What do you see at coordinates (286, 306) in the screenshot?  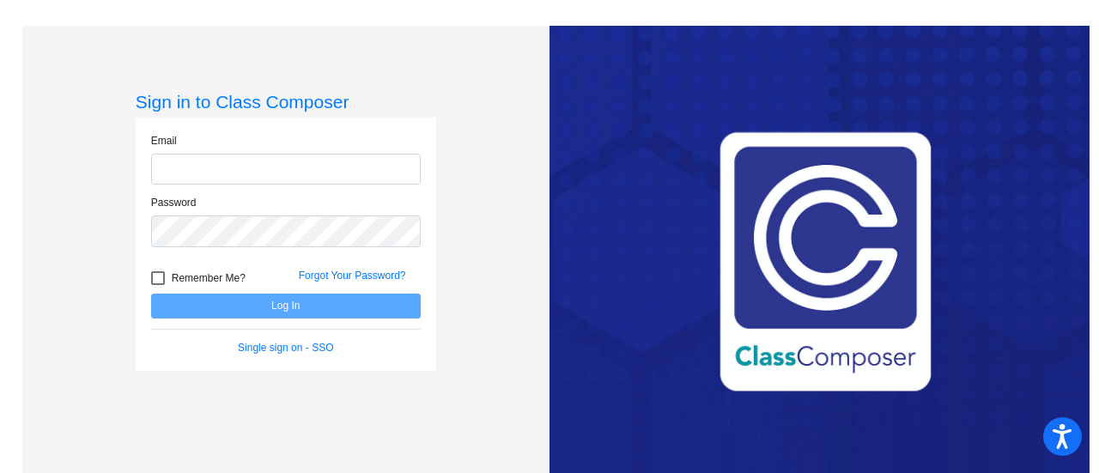 I see `button: Log In` at bounding box center [286, 306].